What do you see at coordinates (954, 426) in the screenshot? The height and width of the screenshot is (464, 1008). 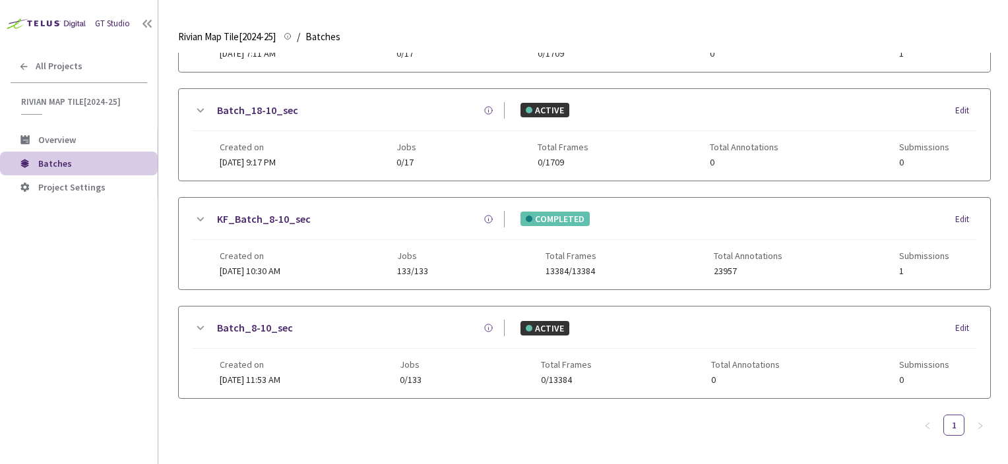 I see `li: 1` at bounding box center [954, 426].